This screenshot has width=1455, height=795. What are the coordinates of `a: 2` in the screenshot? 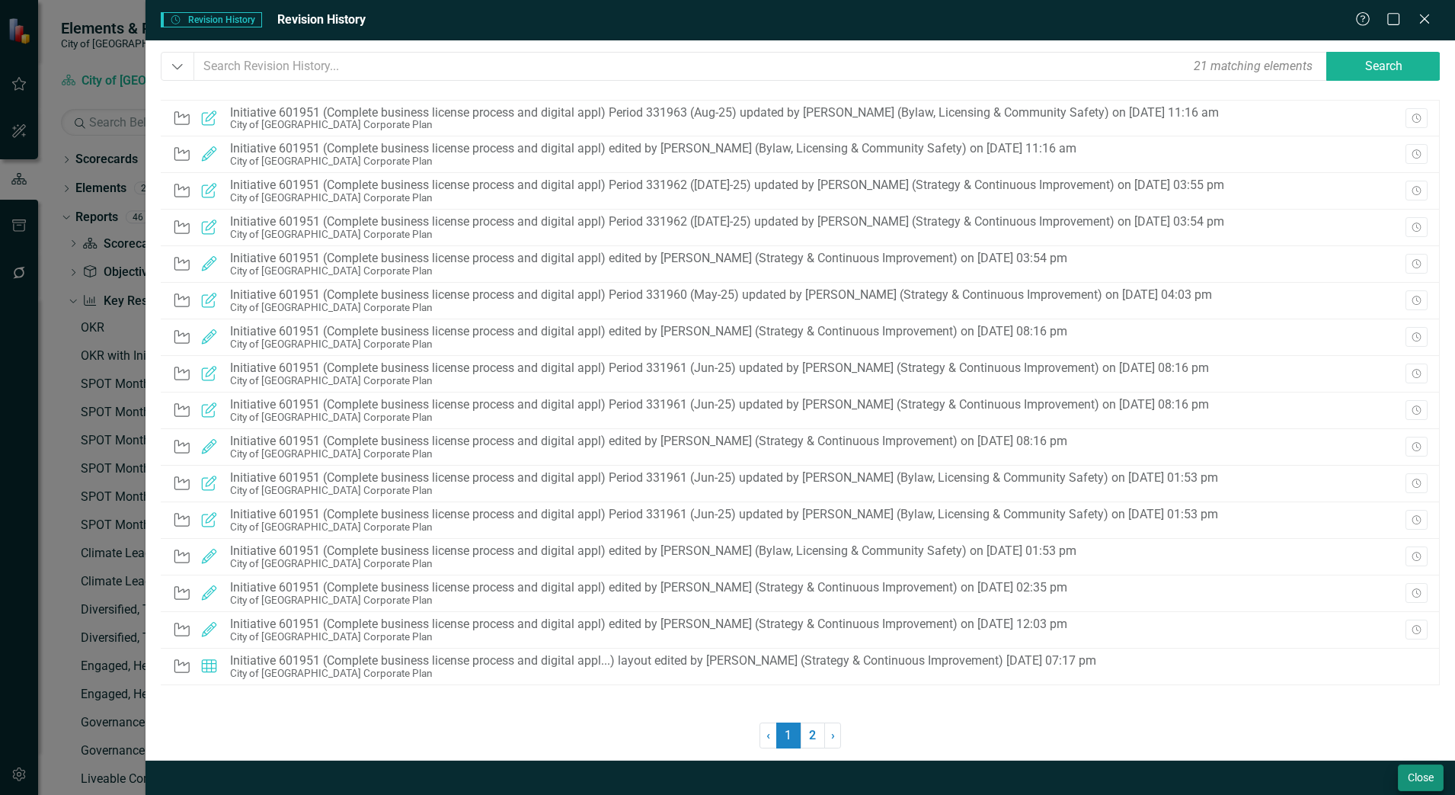 It's located at (813, 735).